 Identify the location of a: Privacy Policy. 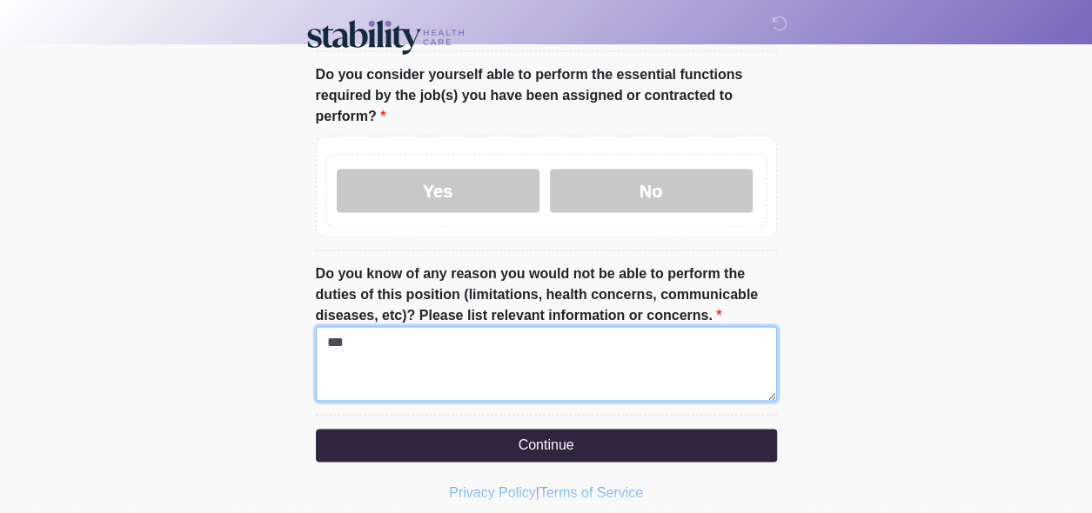
(492, 492).